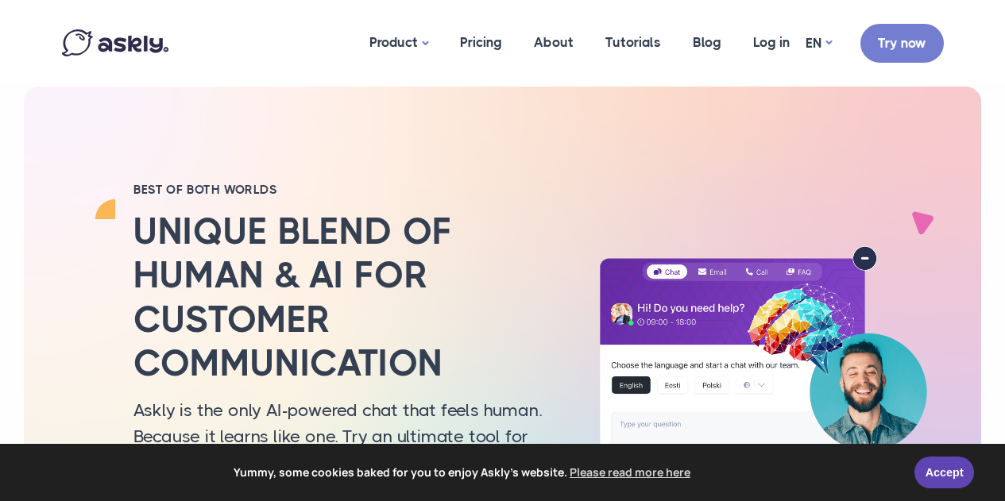  What do you see at coordinates (348, 190) in the screenshot?
I see `h2: BEST OF BOTH WORLDS` at bounding box center [348, 190].